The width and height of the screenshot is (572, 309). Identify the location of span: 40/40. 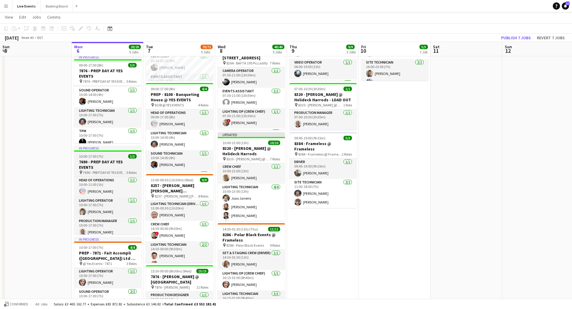
(278, 47).